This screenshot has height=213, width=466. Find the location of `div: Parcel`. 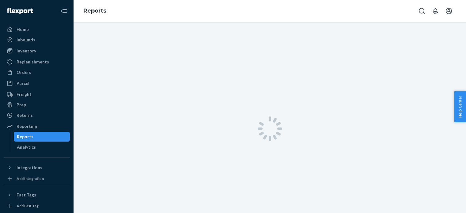

div: Parcel is located at coordinates (23, 83).